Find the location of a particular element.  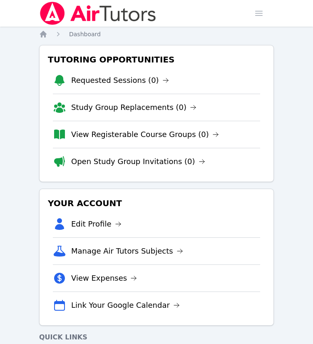

nav: Breadcrumb is located at coordinates (157, 34).